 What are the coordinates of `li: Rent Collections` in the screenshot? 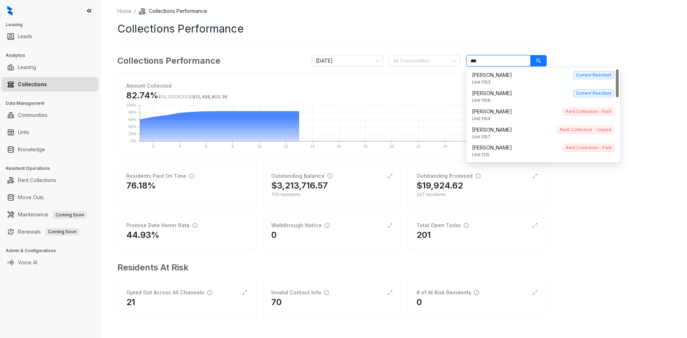 It's located at (50, 180).